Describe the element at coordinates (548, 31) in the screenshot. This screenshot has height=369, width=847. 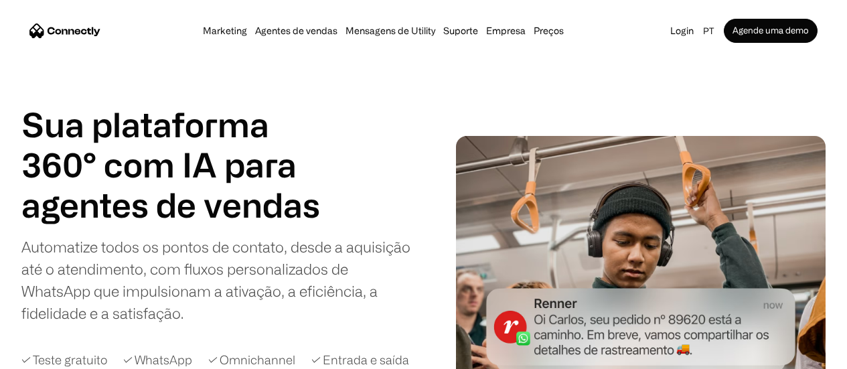
I see `a: Preços` at that location.